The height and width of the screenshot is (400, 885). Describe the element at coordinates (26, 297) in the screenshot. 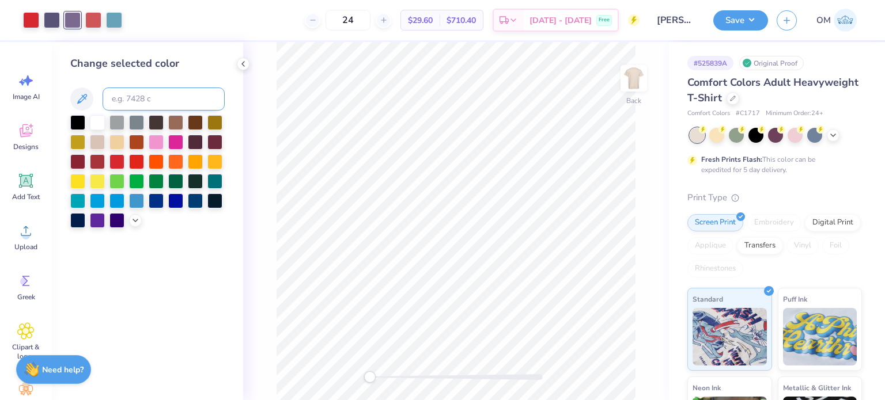

I see `span: Greek` at that location.